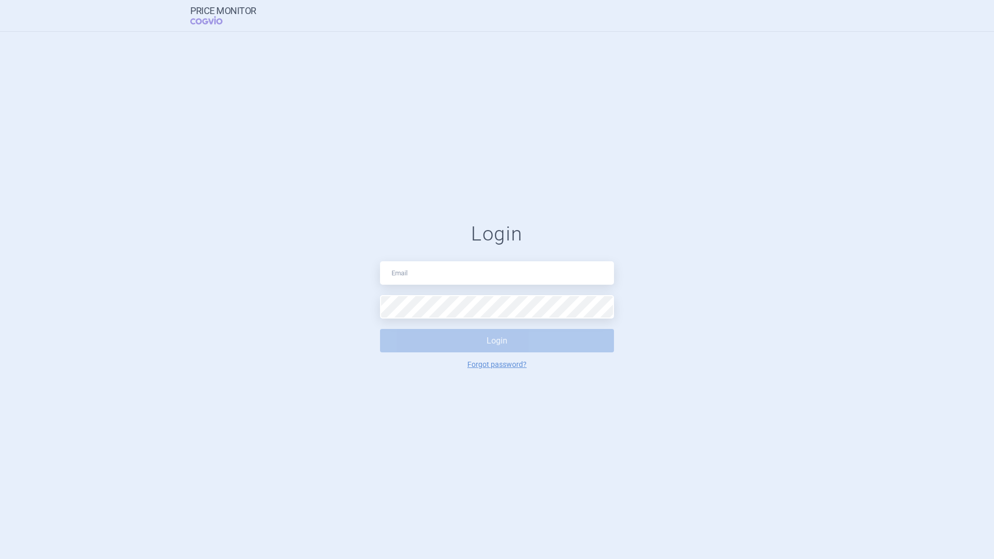 Image resolution: width=994 pixels, height=559 pixels. Describe the element at coordinates (214, 20) in the screenshot. I see `span: COGVIO` at that location.